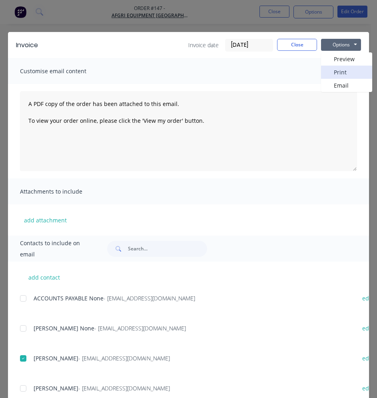  Describe the element at coordinates (68, 298) in the screenshot. I see `span: ACCOUNTS PAYABLE None` at that location.